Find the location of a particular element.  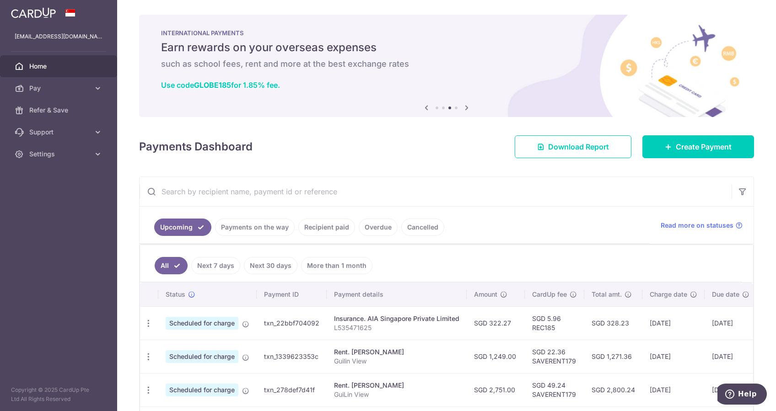

td: SGD 1,249.00 is located at coordinates (496, 357).